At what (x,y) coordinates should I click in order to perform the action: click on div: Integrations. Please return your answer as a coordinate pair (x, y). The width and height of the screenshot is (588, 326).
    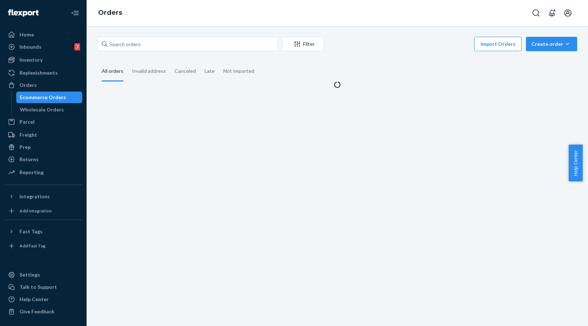
    Looking at the image, I should click on (35, 197).